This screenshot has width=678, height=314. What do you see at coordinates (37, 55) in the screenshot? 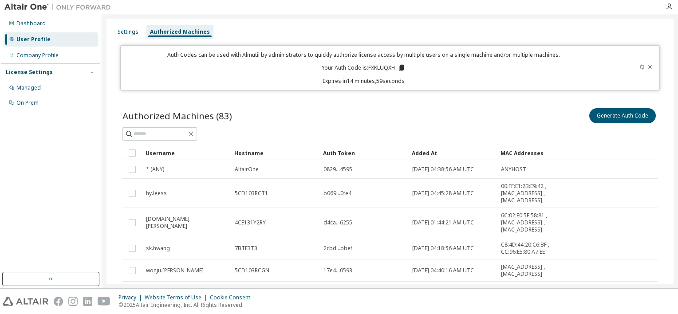
I see `div: Company Profile` at bounding box center [37, 55].